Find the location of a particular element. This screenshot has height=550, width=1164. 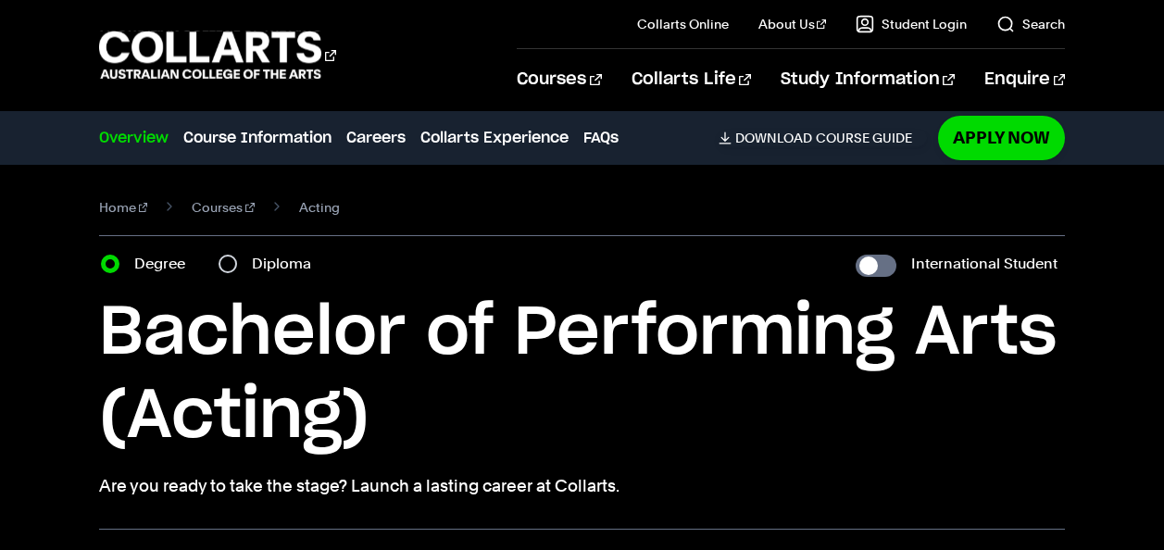

label: Diploma is located at coordinates (287, 264).